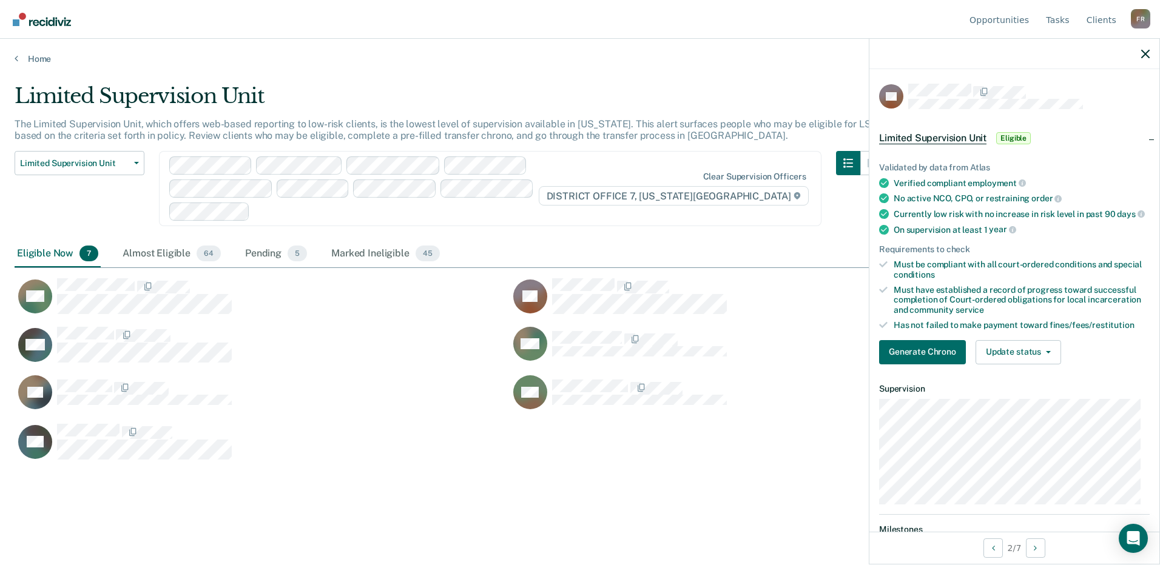 This screenshot has height=565, width=1160. Describe the element at coordinates (1022, 198) in the screenshot. I see `div: No active NCO, CPO, or restraining` at that location.